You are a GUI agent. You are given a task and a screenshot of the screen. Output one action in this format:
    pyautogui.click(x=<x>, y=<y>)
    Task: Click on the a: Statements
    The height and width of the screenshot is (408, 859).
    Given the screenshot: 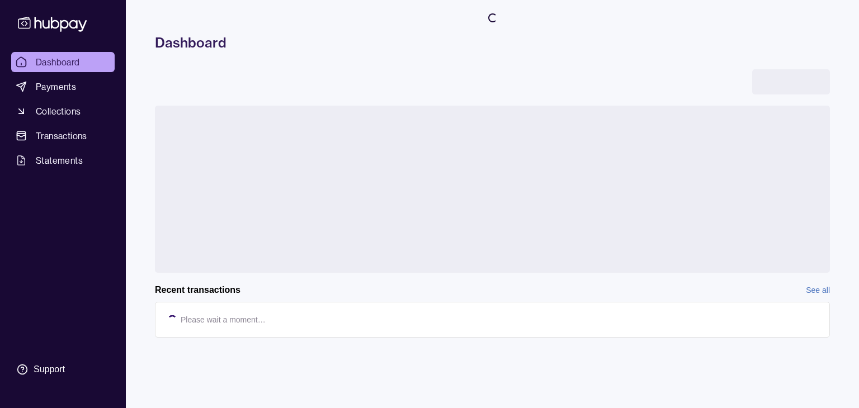 What is the action you would take?
    pyautogui.click(x=63, y=160)
    